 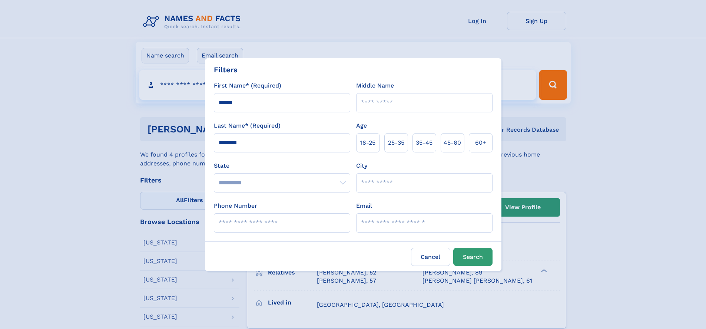 What do you see at coordinates (375, 86) in the screenshot?
I see `label: Middle Name` at bounding box center [375, 86].